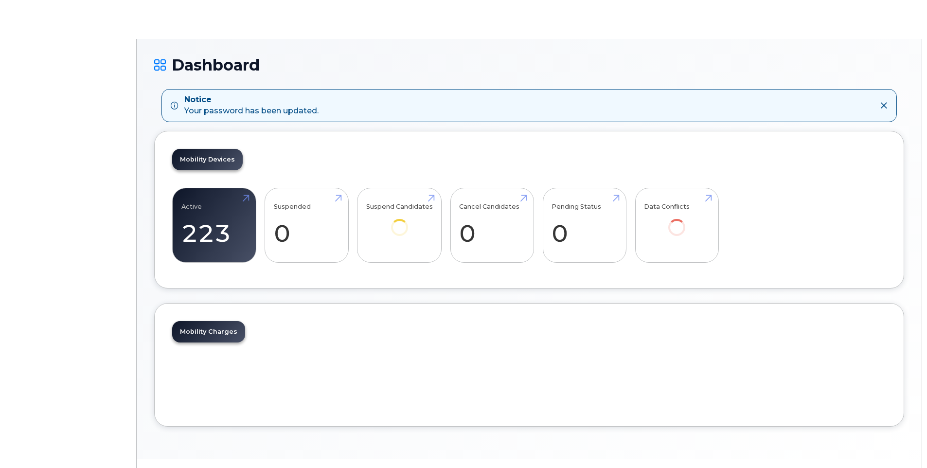 The height and width of the screenshot is (468, 927). I want to click on a: Cancel Candidates 0, so click(492, 225).